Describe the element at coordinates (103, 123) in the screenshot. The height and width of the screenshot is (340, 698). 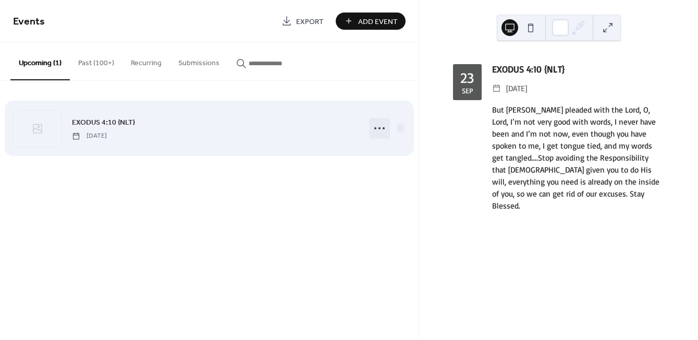
I see `span: EXODUS 4:10 {NLT}` at that location.